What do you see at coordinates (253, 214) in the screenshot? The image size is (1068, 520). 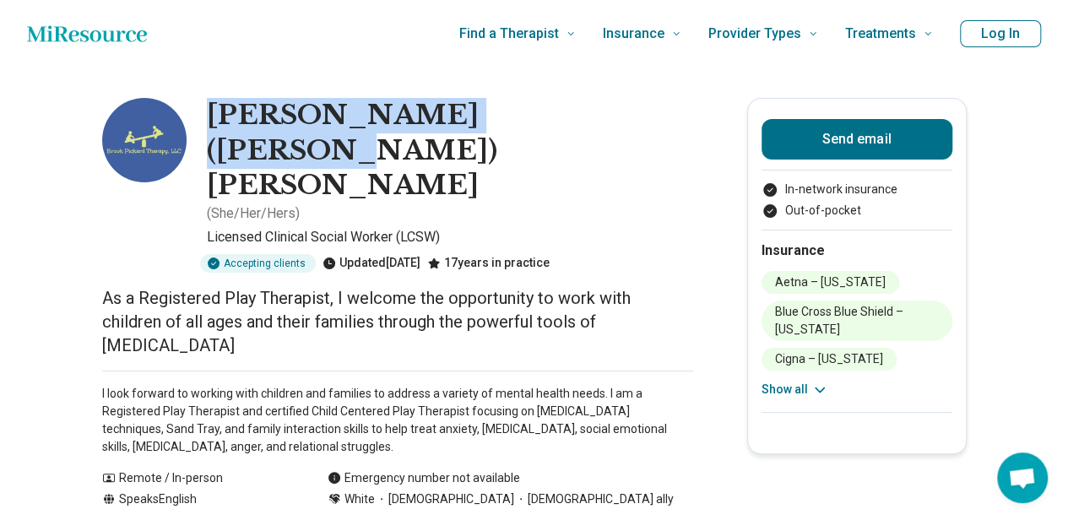 I see `p: ( She/Her/Hers )` at bounding box center [253, 214].